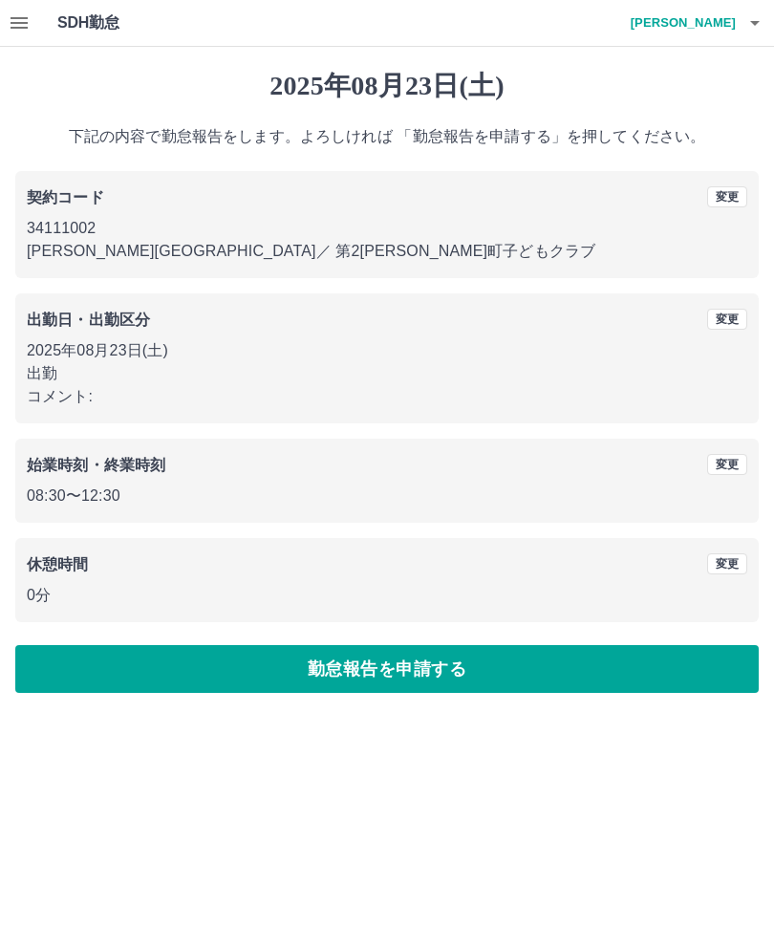  Describe the element at coordinates (88, 319) in the screenshot. I see `b: 出勤日・出勤区分` at that location.